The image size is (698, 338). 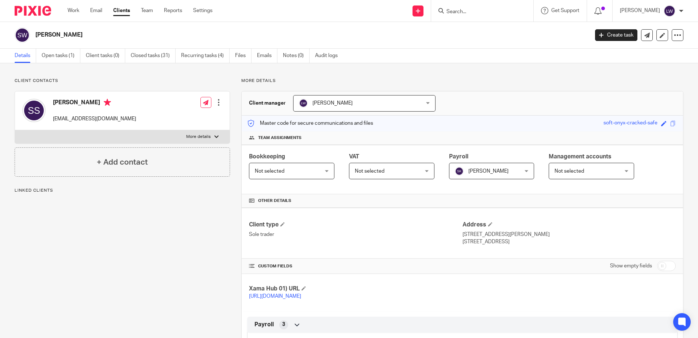 What do you see at coordinates (61, 56) in the screenshot?
I see `a: Open tasks (1)` at bounding box center [61, 56].